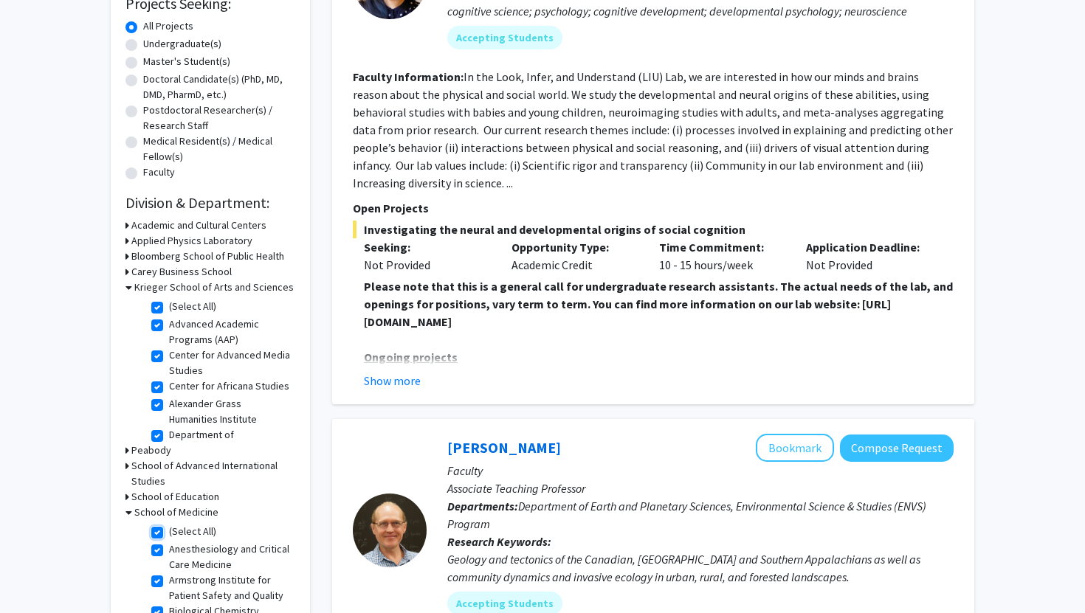 The height and width of the screenshot is (613, 1085). I want to click on h3: Krieger School of Arts and Sciences, so click(214, 287).